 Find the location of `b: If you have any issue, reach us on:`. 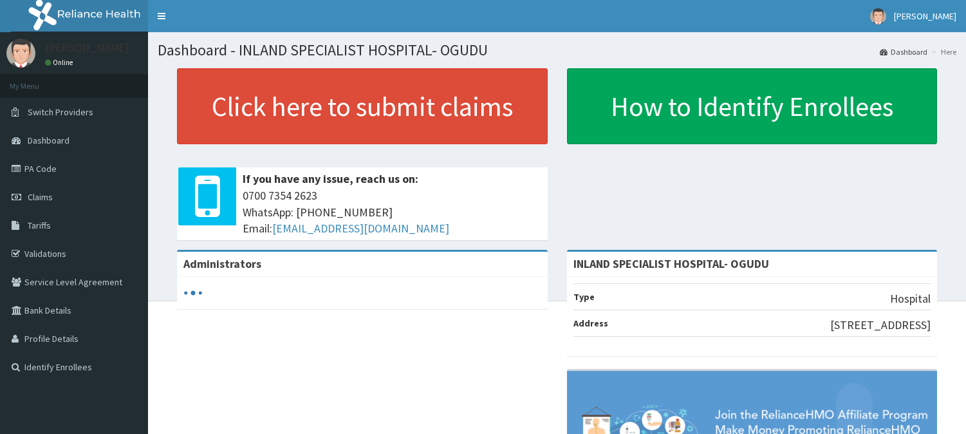

b: If you have any issue, reach us on: is located at coordinates (330, 178).